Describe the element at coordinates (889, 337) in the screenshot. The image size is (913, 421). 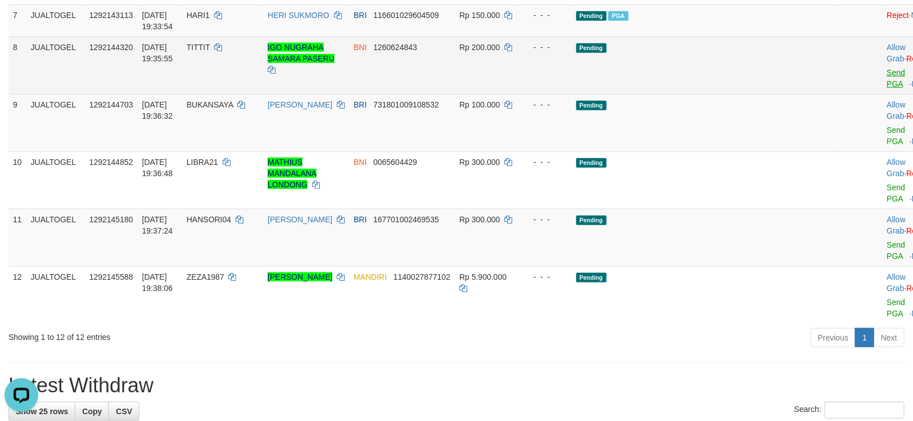
I see `a: Next` at that location.